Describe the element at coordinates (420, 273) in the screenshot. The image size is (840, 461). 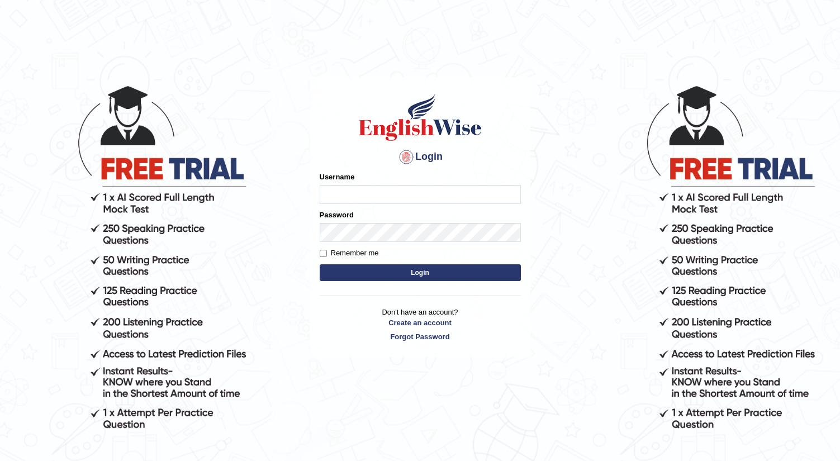
I see `button: Login` at that location.